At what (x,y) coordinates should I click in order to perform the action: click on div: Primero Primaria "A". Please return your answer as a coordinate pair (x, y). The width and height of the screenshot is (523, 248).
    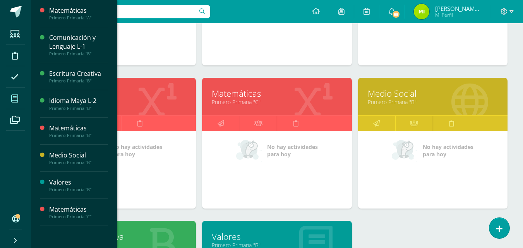
    Looking at the image, I should click on (79, 18).